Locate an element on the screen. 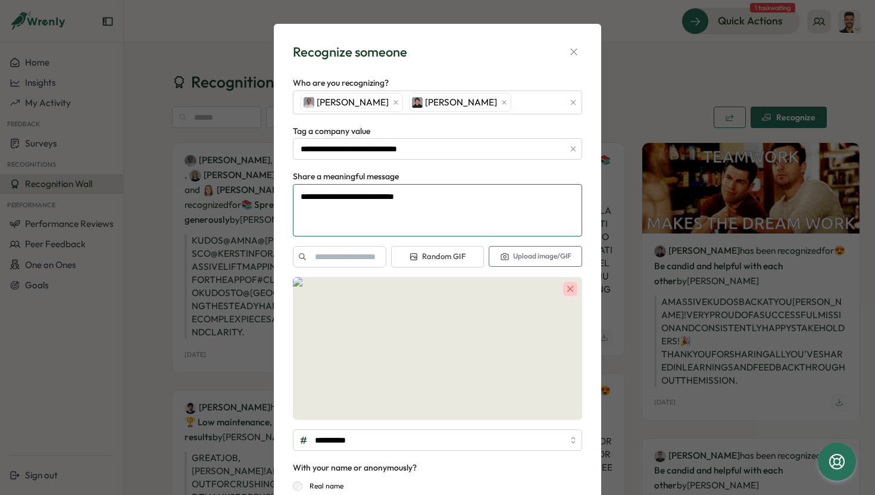 Image resolution: width=875 pixels, height=495 pixels. div: Recognize someone is located at coordinates (350, 52).